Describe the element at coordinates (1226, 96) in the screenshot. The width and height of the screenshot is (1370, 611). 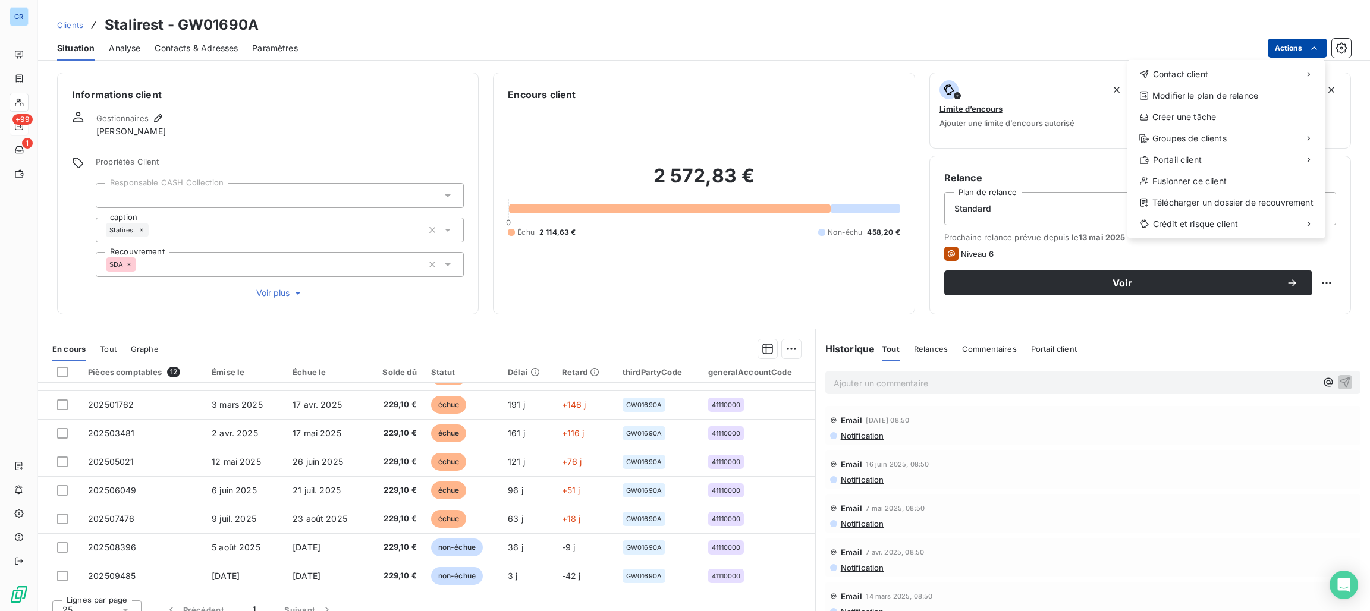
I see `div: Modifier le plan de relance` at that location.